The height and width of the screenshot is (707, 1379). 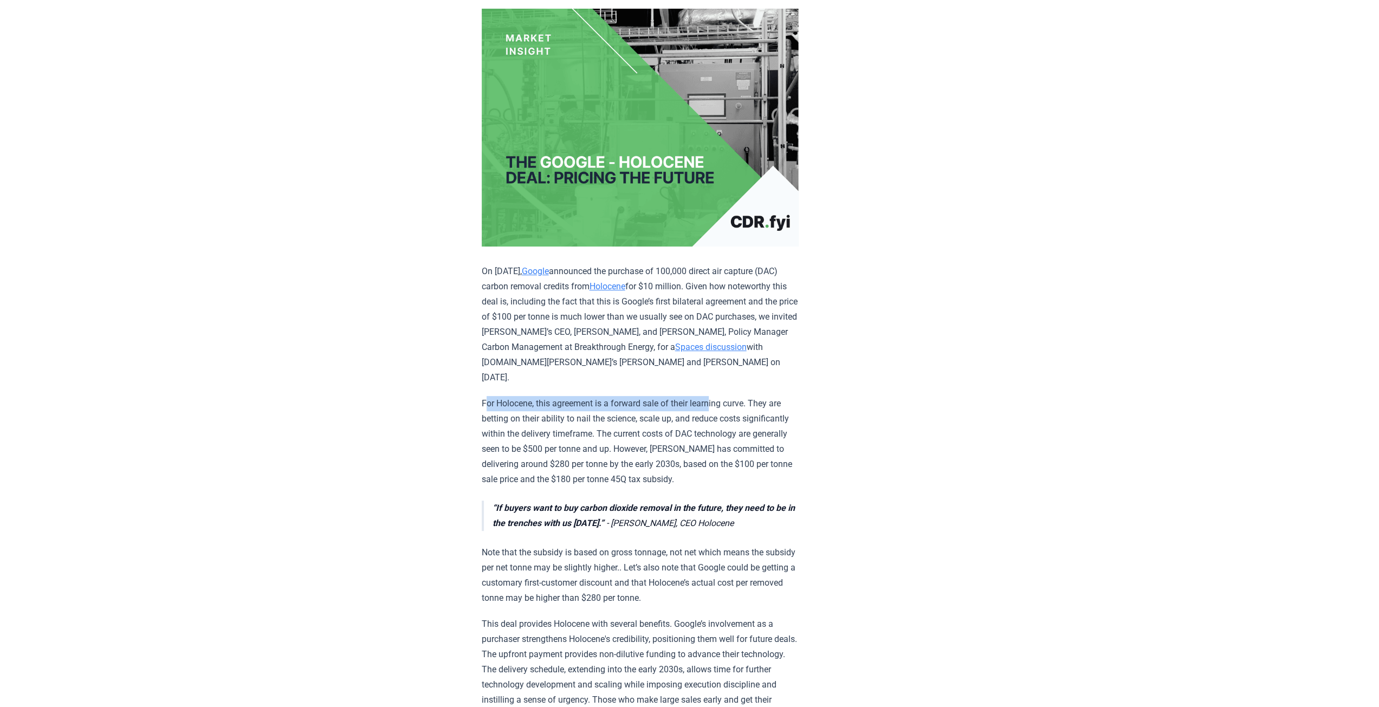 I want to click on a: Holocene, so click(x=608, y=286).